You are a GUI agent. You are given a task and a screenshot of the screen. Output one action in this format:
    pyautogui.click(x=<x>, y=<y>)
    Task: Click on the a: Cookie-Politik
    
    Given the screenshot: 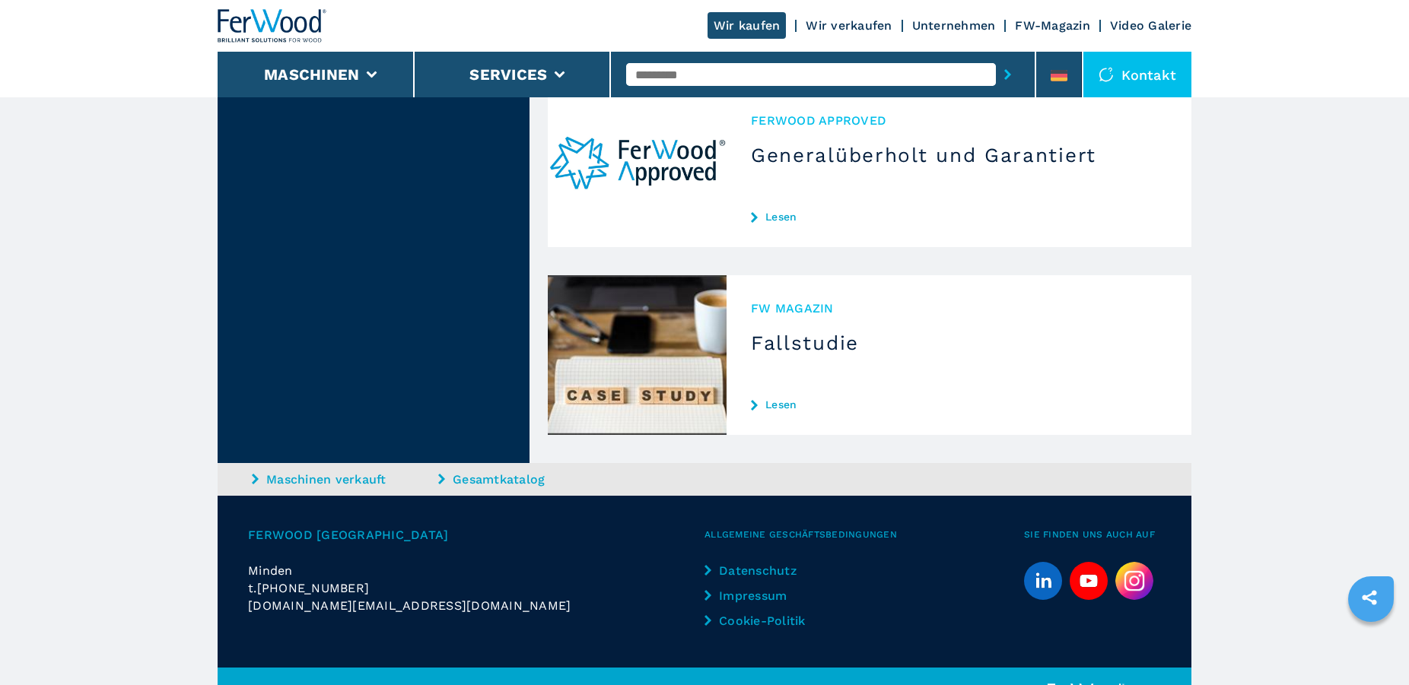 What is the action you would take?
    pyautogui.click(x=767, y=621)
    